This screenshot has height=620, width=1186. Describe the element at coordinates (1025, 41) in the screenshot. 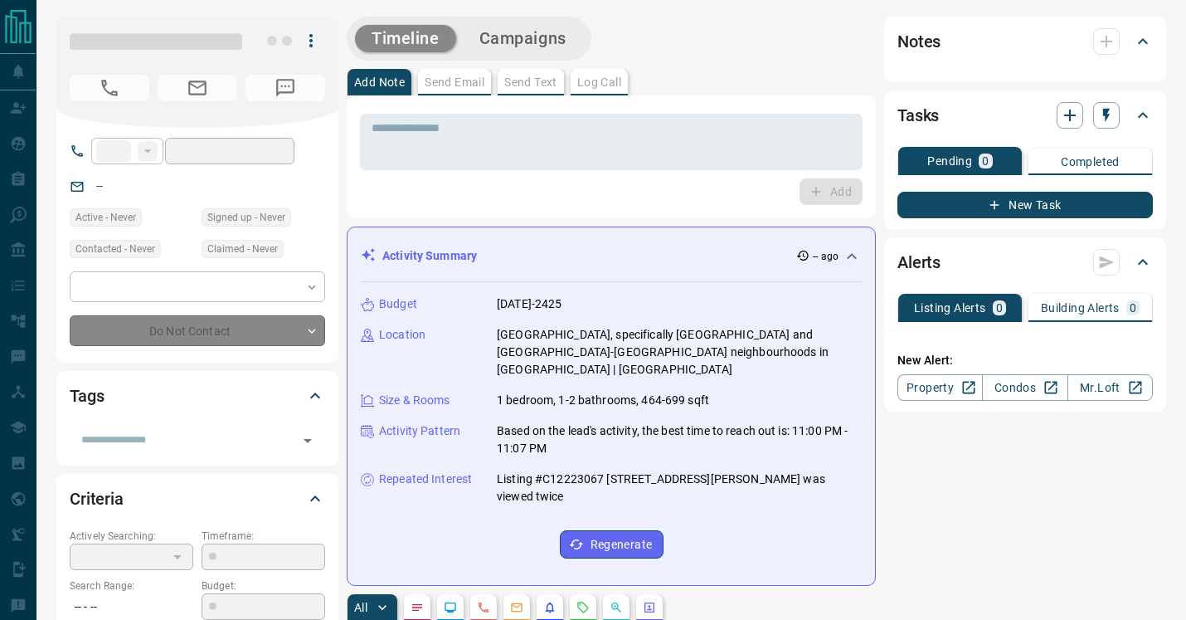

I see `div: Notes` at that location.